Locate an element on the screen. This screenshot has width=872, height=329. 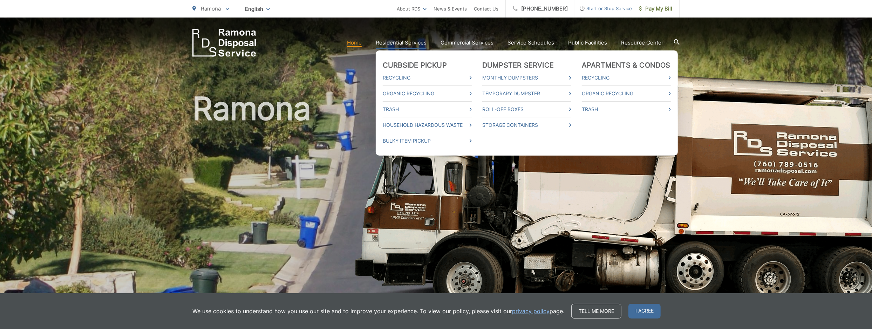
span: I agree is located at coordinates (645, 311).